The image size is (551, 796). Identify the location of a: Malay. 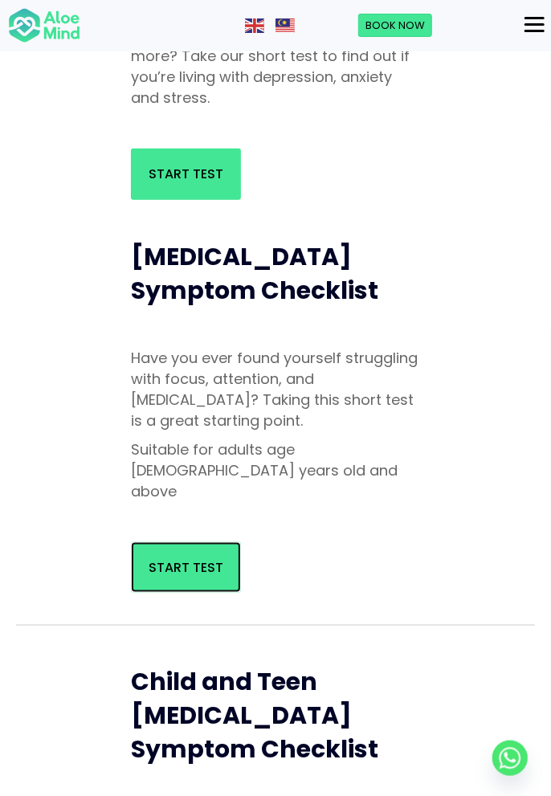
(286, 25).